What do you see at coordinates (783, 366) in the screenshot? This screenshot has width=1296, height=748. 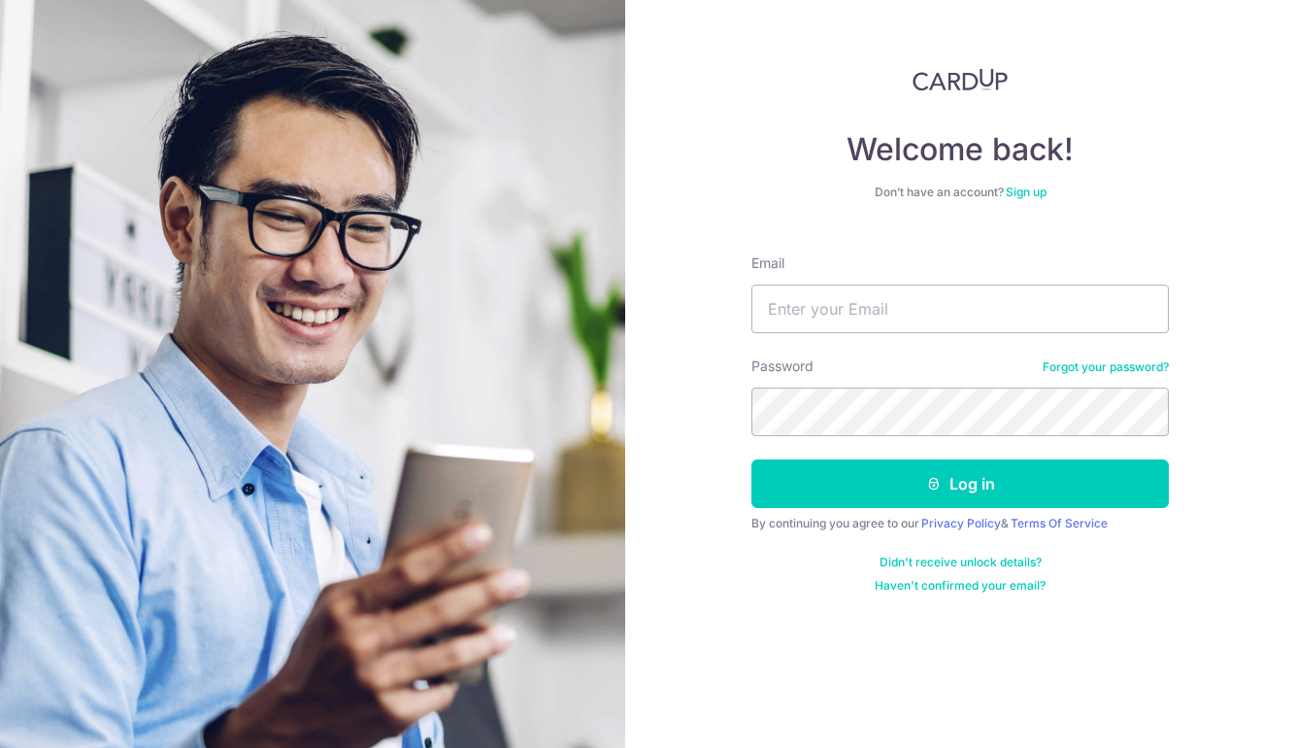 I see `label: Password` at bounding box center [783, 366].